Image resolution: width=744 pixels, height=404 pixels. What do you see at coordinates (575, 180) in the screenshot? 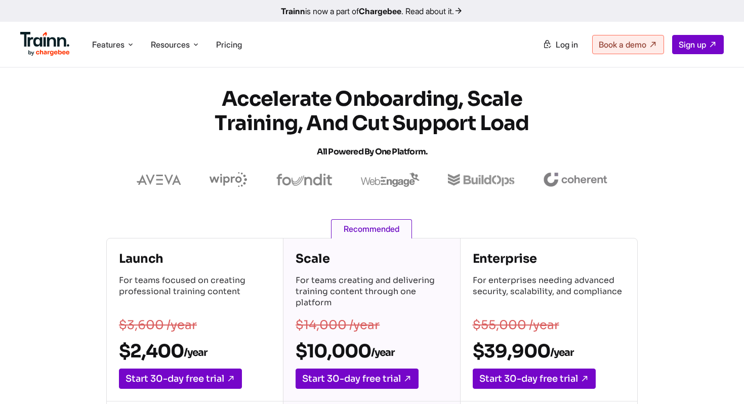
I see `img: coherent logo` at bounding box center [575, 180].